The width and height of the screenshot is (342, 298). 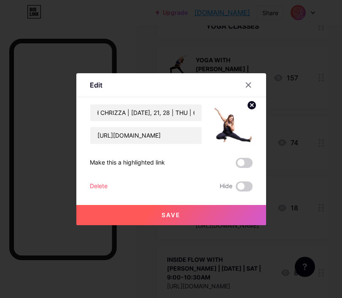 I want to click on div: Make this a highlighted link, so click(x=127, y=163).